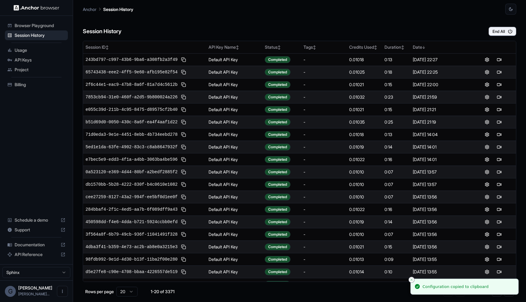 This screenshot has height=302, width=526. I want to click on nav: breadcrumb, so click(108, 9).